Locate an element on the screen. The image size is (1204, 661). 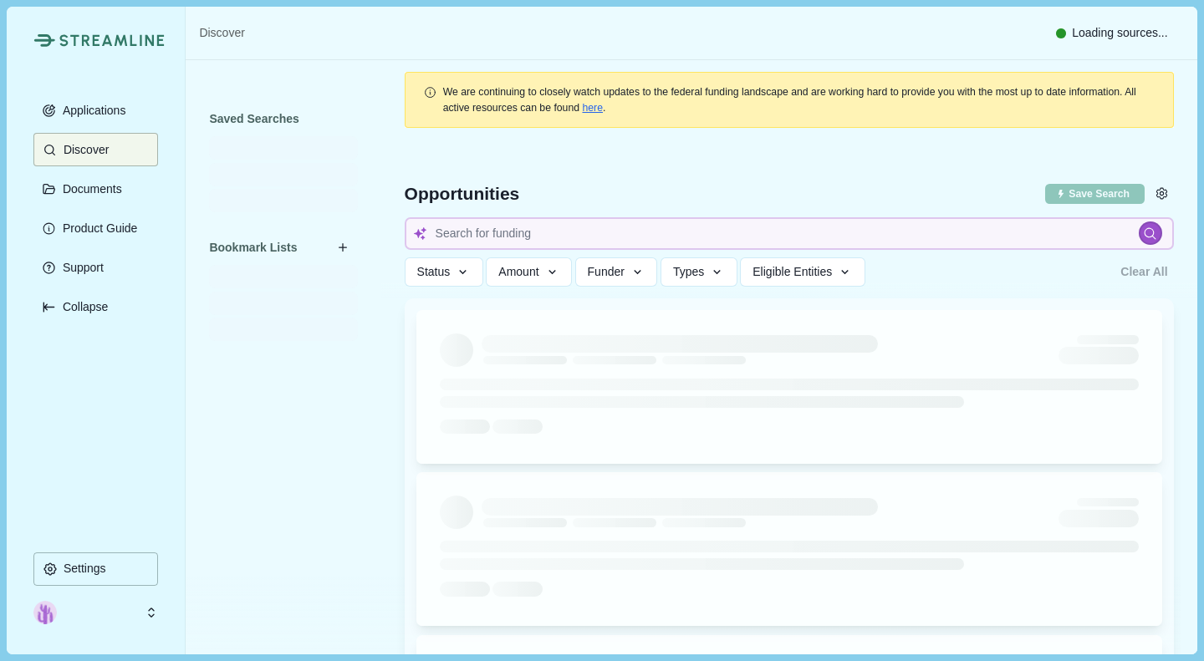
a: Streamline Climate LogoStreamline Climate Logo is located at coordinates (95, 40).